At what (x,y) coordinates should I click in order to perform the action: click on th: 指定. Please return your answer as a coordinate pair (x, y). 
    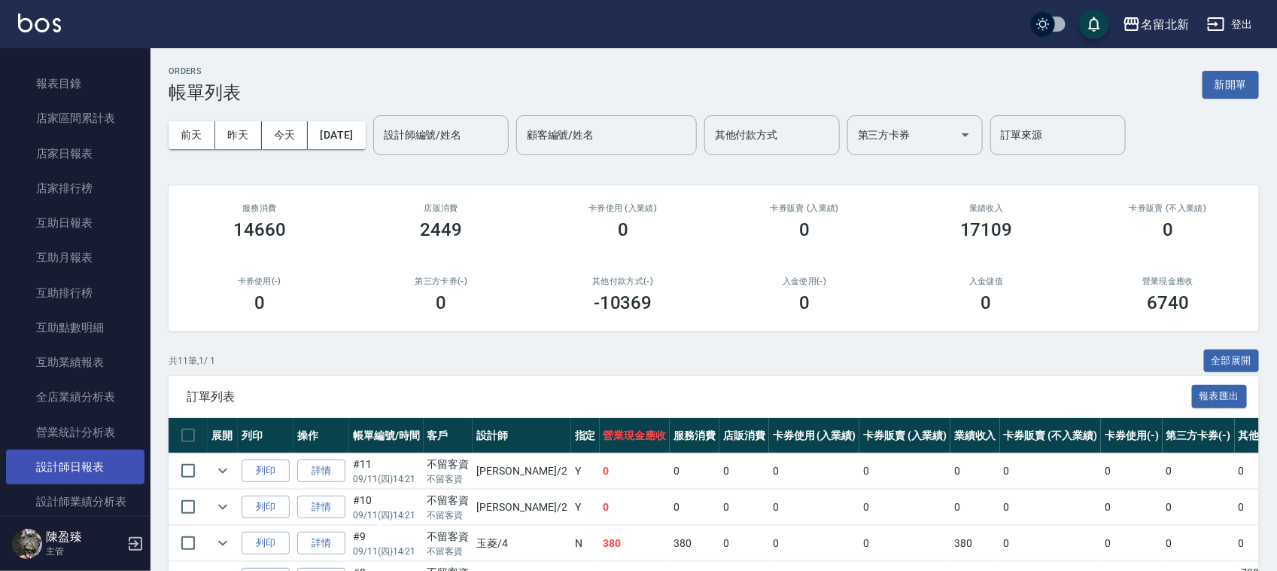
    Looking at the image, I should click on (586, 435).